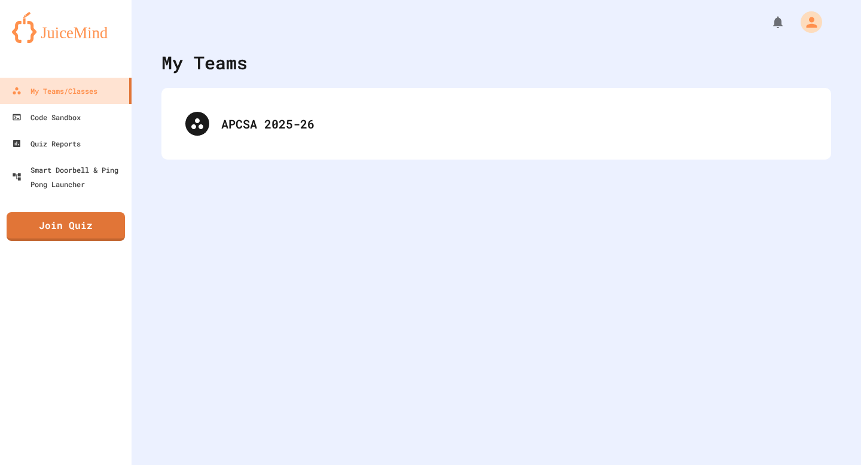 Image resolution: width=861 pixels, height=465 pixels. Describe the element at coordinates (46, 117) in the screenshot. I see `div: Code Sandbox` at that location.